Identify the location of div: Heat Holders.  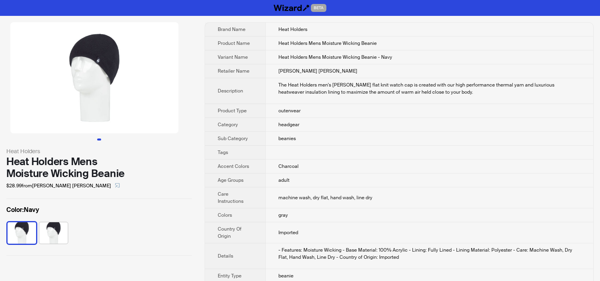
(99, 151).